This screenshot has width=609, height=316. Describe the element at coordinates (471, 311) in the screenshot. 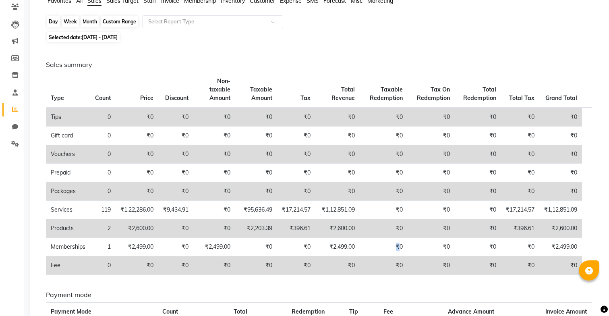

I see `span: Advance Amount` at that location.